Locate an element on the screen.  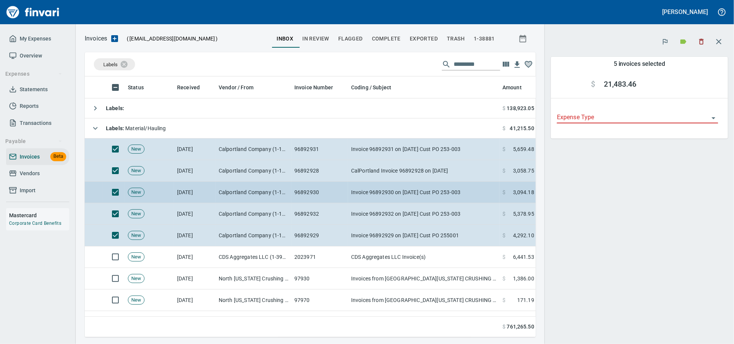
span: Amount is located at coordinates (517, 87).